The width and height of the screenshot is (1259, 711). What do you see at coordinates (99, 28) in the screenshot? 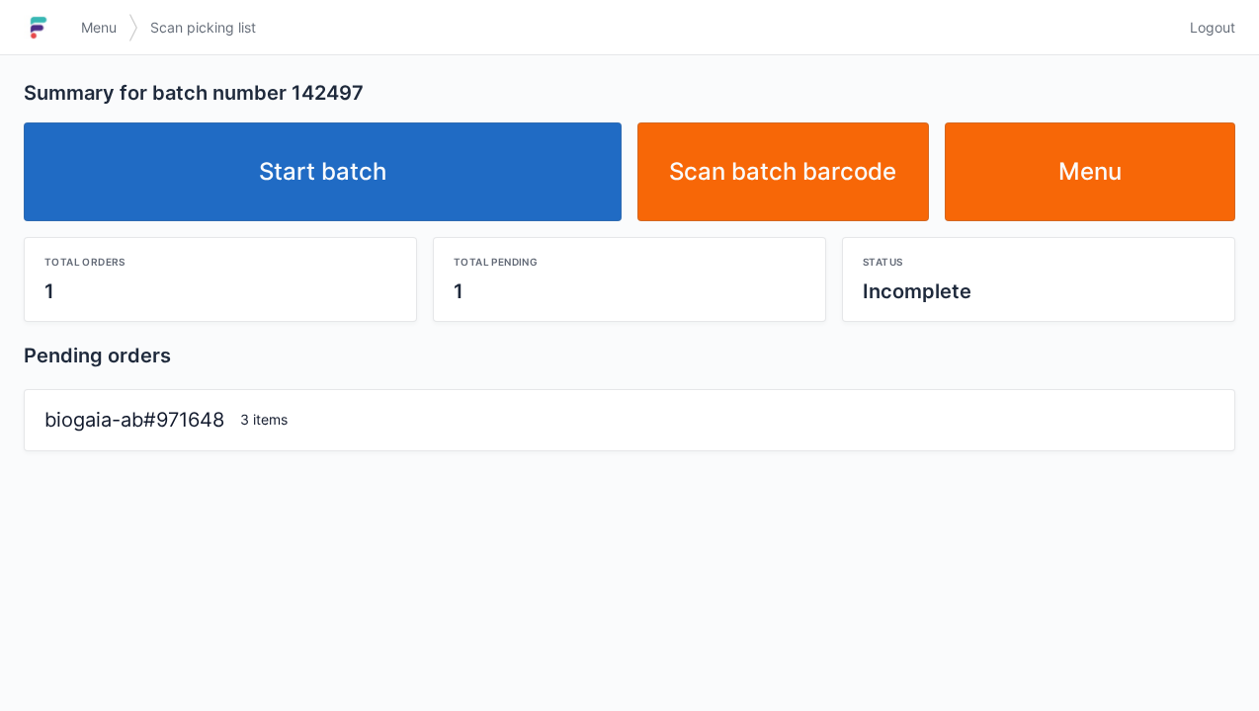
I see `span: Menu` at bounding box center [99, 28].